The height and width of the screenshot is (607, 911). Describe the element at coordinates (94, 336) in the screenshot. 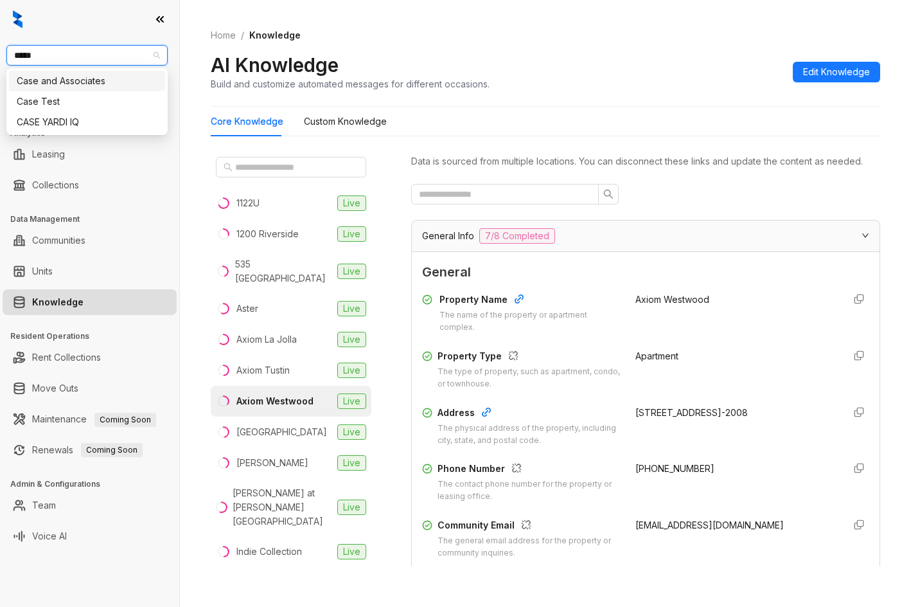

I see `h3: Resident Operations` at that location.